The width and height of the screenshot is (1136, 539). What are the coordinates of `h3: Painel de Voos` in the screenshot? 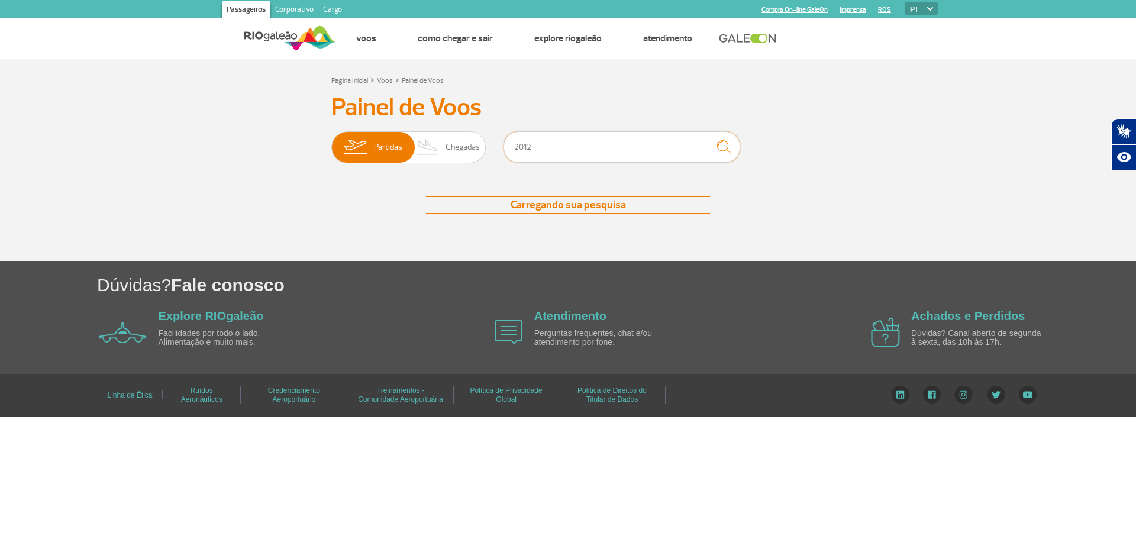 It's located at (568, 108).